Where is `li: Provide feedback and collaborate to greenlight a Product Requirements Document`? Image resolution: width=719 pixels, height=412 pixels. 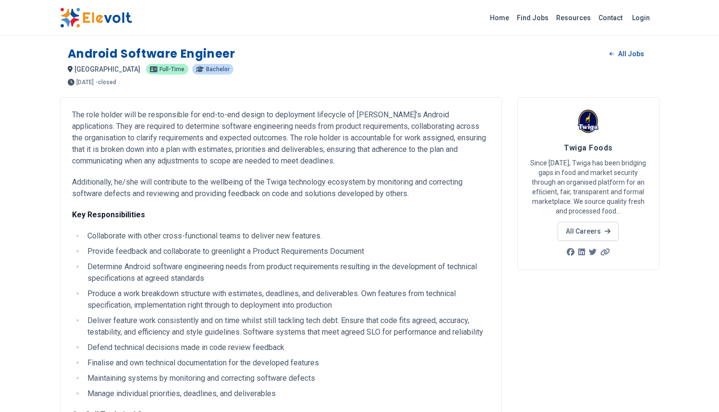 li: Provide feedback and collaborate to greenlight a Product Requirements Document is located at coordinates (287, 251).